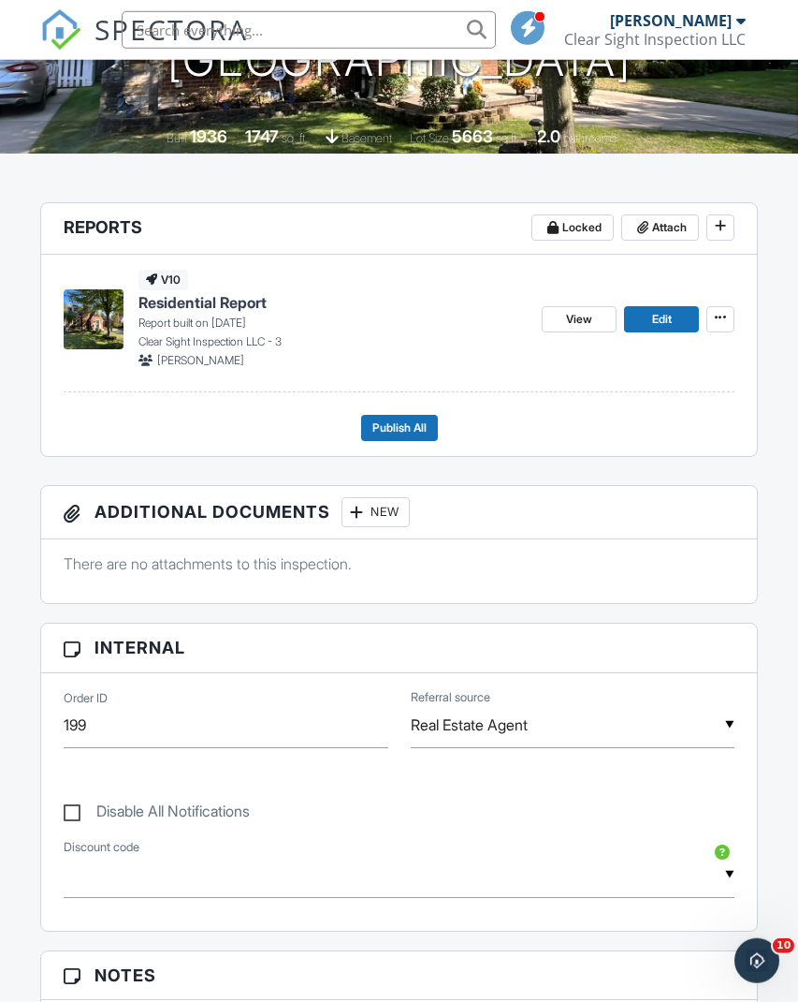 The height and width of the screenshot is (1002, 798). I want to click on h3: Notes, so click(400, 975).